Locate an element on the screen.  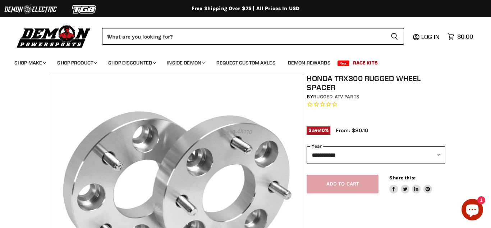
input: When autocomplete results are available use up and down arrows to review and enter to select is located at coordinates (243, 36).